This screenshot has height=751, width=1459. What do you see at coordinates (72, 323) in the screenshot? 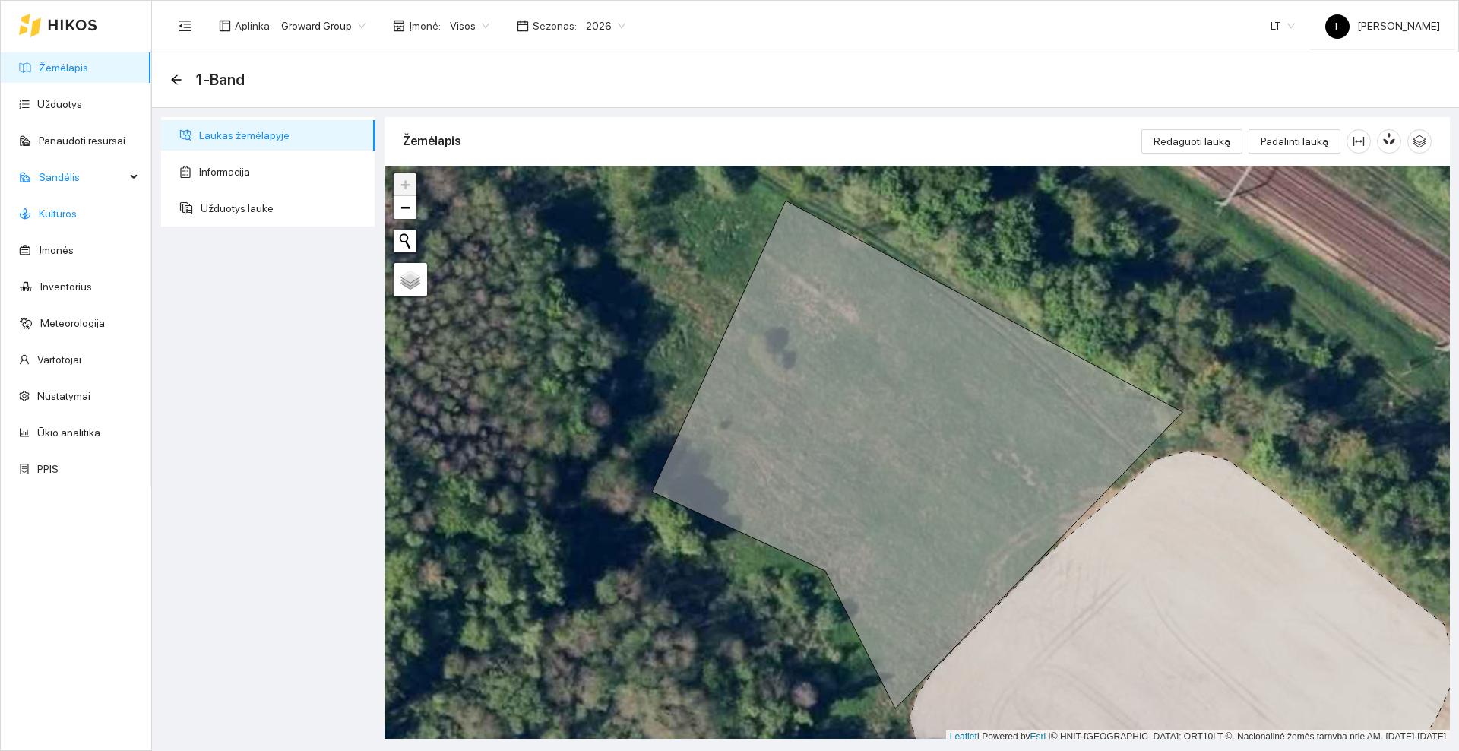
I see `a: Meteorologija` at bounding box center [72, 323].